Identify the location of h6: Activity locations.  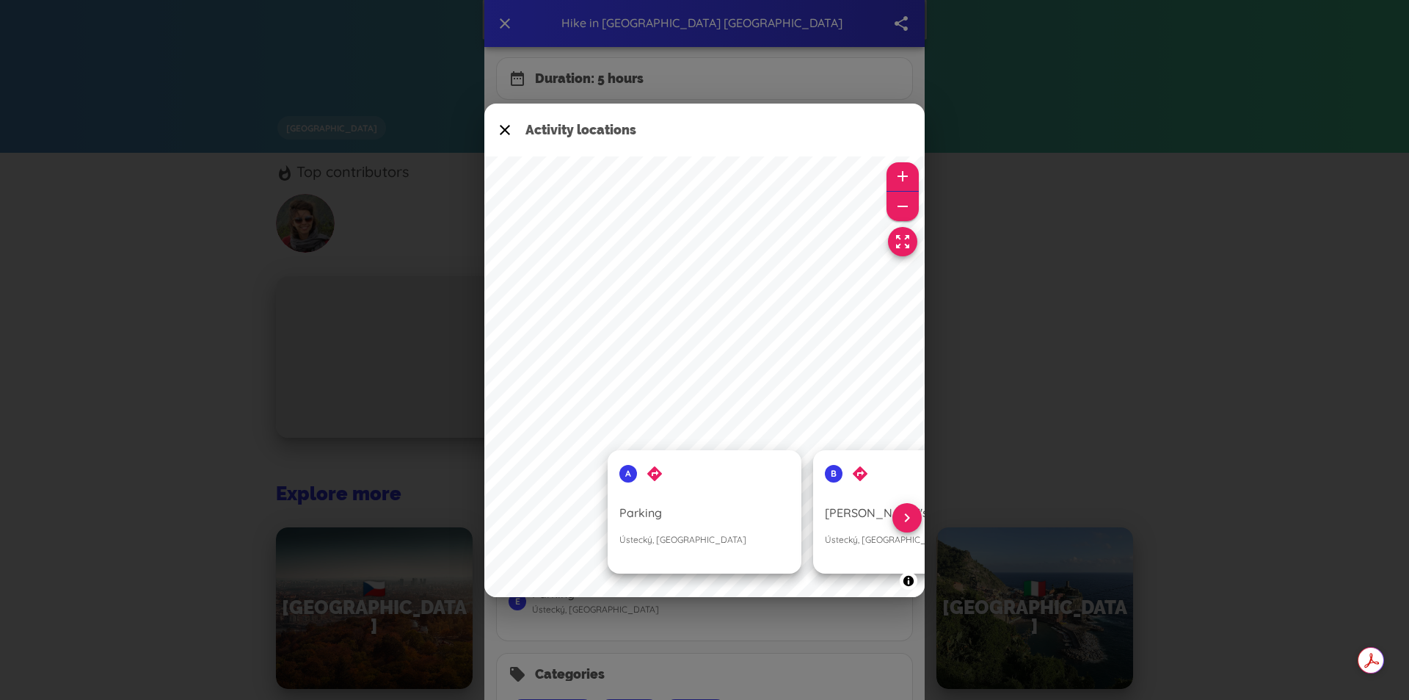
(725, 129).